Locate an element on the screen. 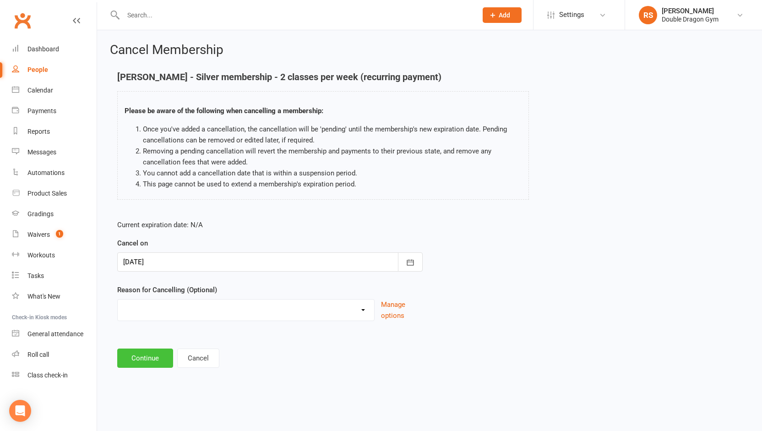  div: Dashboard is located at coordinates (43, 49).